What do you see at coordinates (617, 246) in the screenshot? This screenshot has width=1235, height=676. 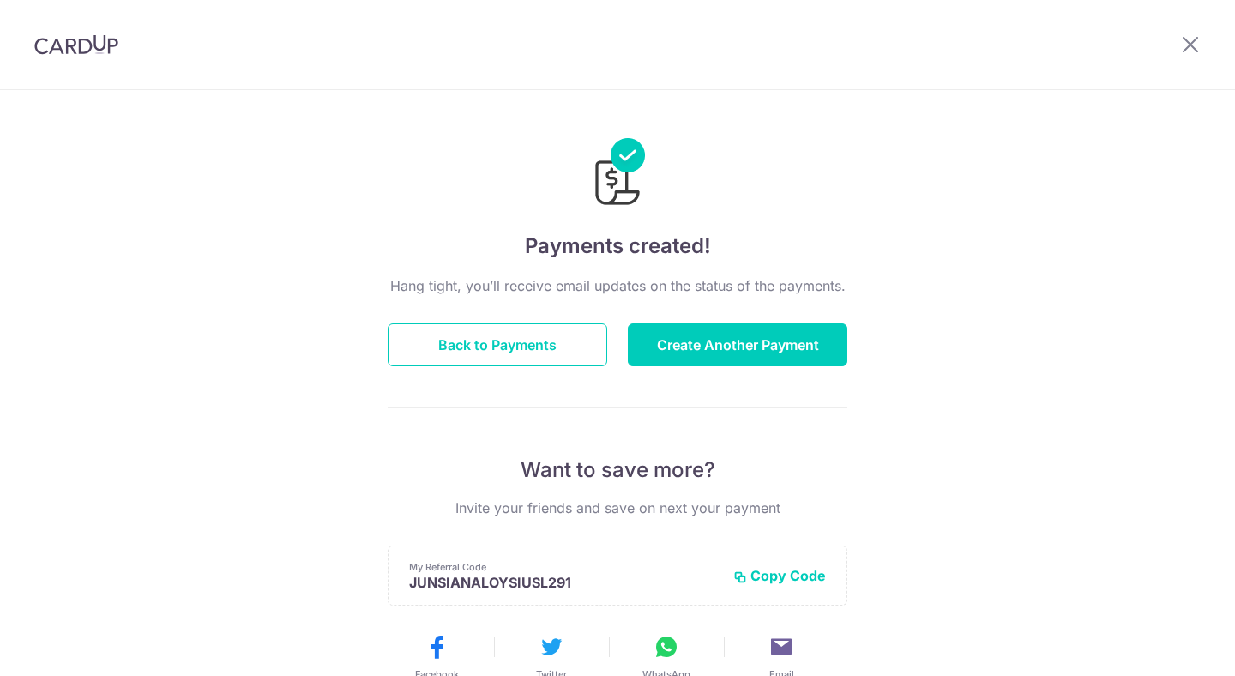 I see `h4: Payments created!` at bounding box center [617, 246].